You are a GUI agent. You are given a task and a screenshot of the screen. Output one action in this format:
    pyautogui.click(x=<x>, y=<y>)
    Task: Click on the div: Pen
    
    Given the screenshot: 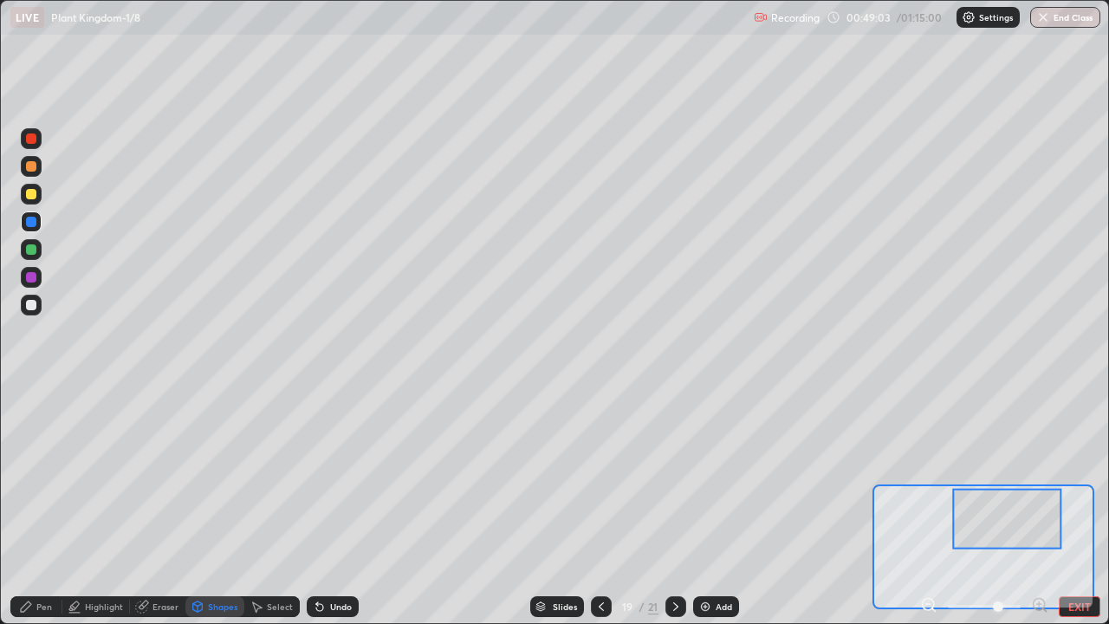 What is the action you would take?
    pyautogui.click(x=44, y=606)
    